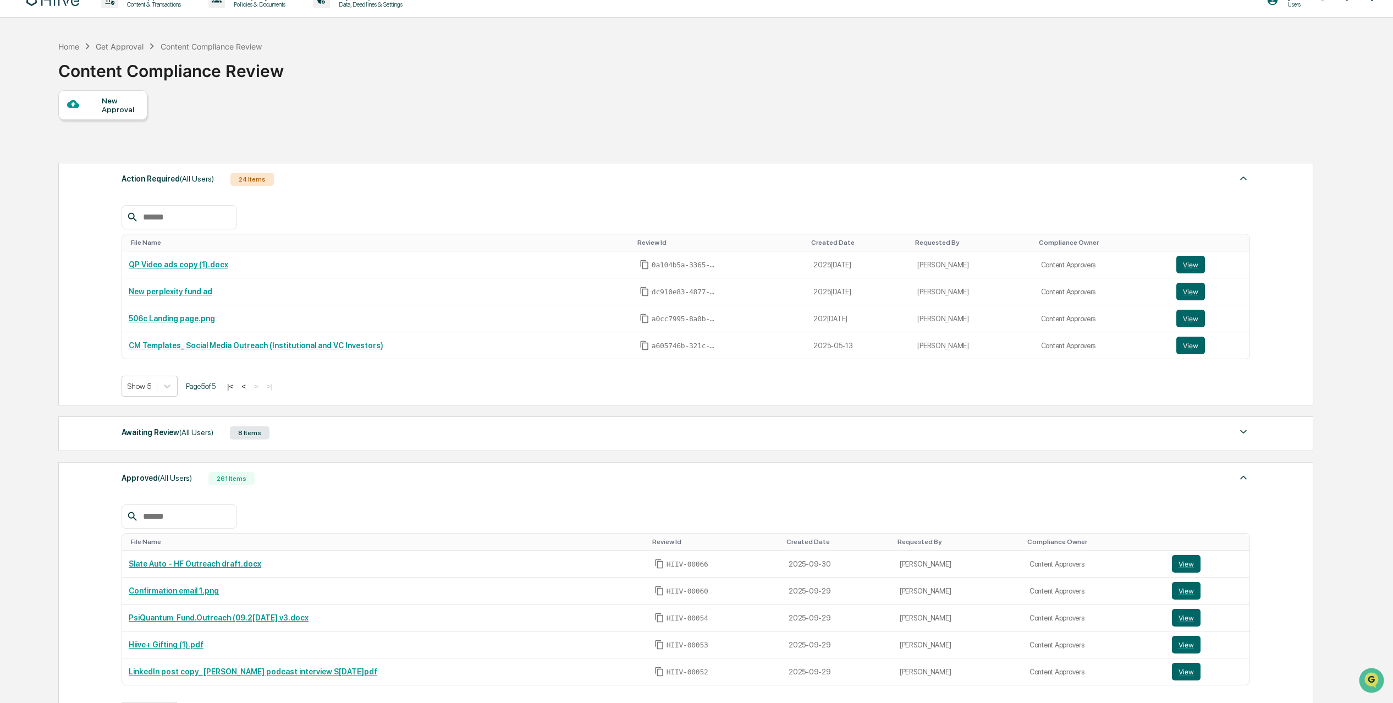  What do you see at coordinates (194, 94) in the screenshot?
I see `button: Start new chat` at bounding box center [194, 94].